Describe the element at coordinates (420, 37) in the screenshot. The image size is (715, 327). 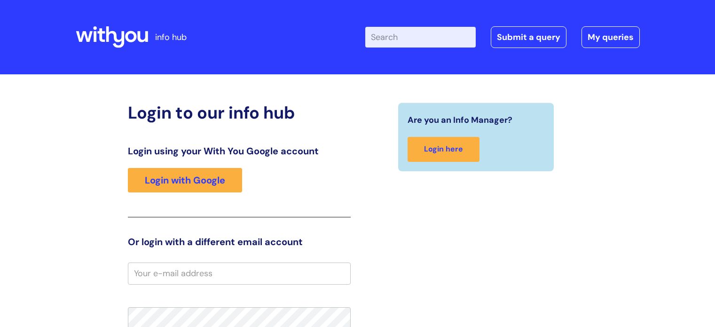
I see `input: Search` at that location.